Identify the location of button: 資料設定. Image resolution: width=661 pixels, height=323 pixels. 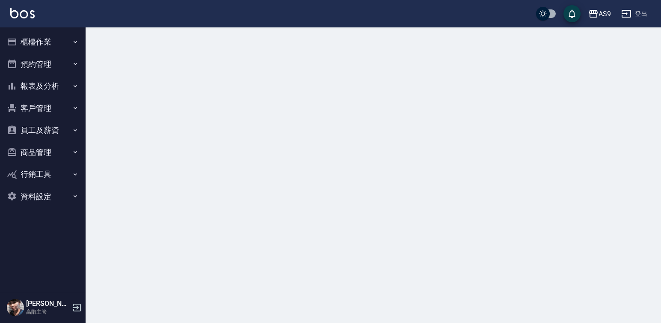
(43, 196).